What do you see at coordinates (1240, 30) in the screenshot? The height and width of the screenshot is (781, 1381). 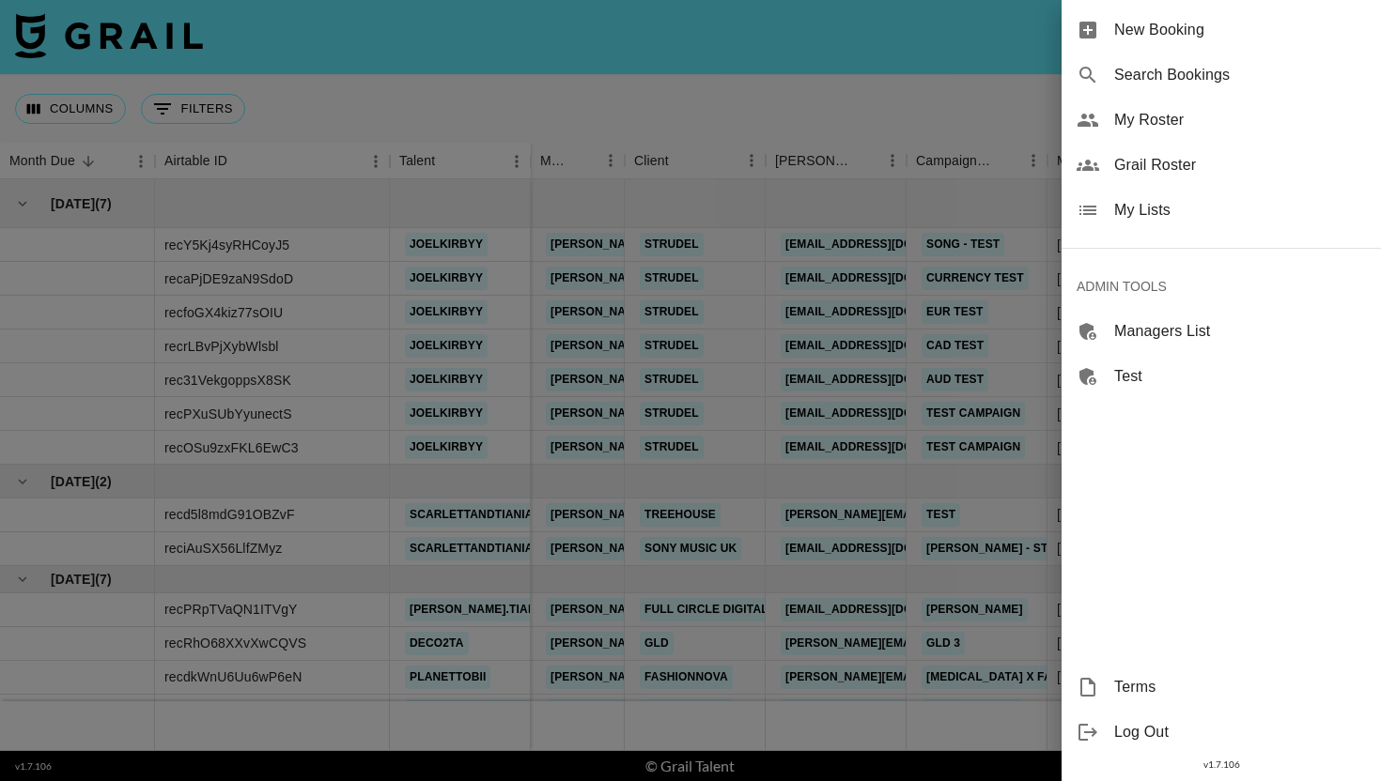 I see `span: New Booking` at bounding box center [1240, 30].